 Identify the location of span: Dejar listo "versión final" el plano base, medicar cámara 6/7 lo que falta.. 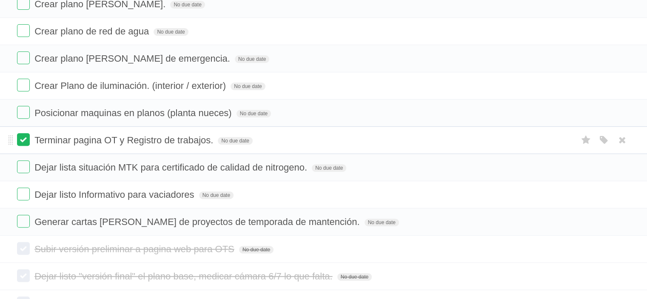
(184, 276).